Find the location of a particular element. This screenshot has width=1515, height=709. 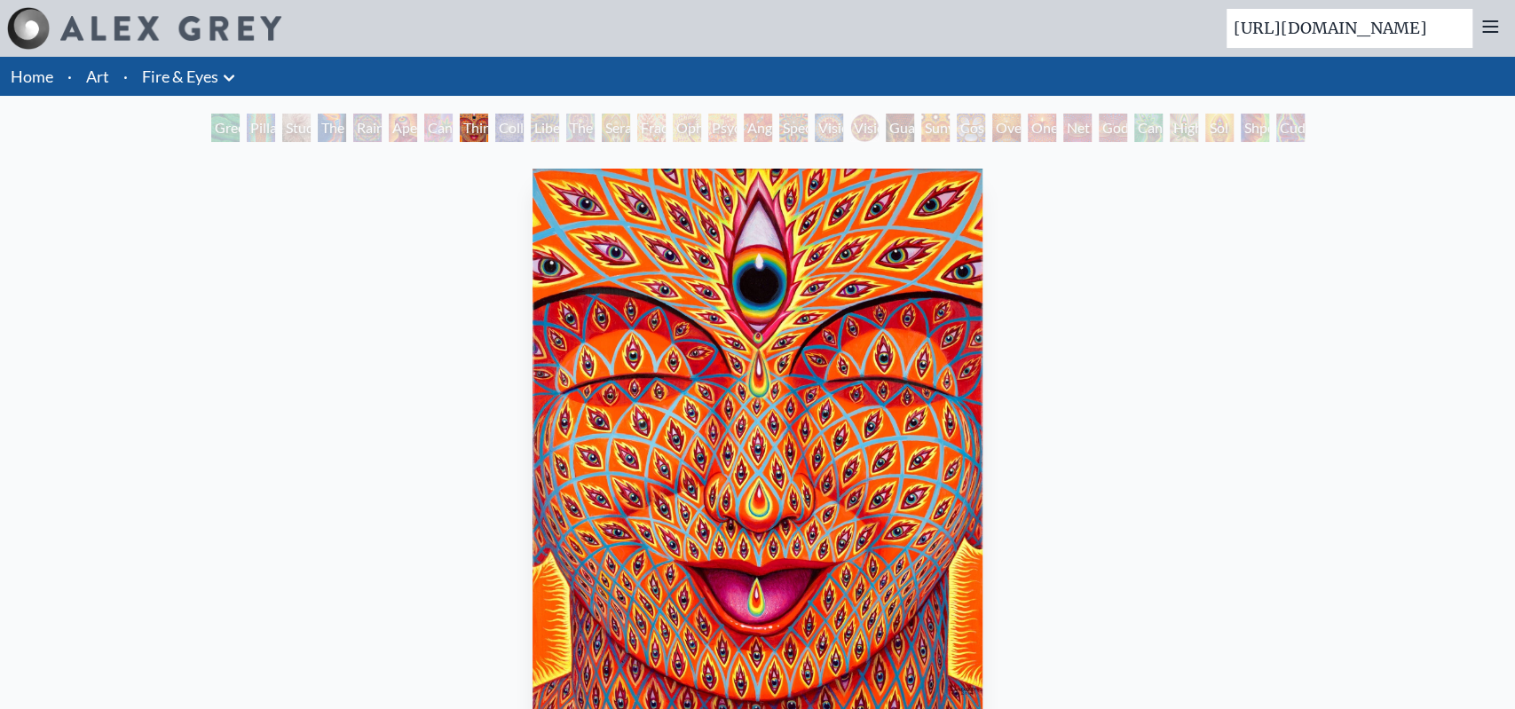

div: Seraphic Transport Docking on the Third Eye is located at coordinates (616, 128).